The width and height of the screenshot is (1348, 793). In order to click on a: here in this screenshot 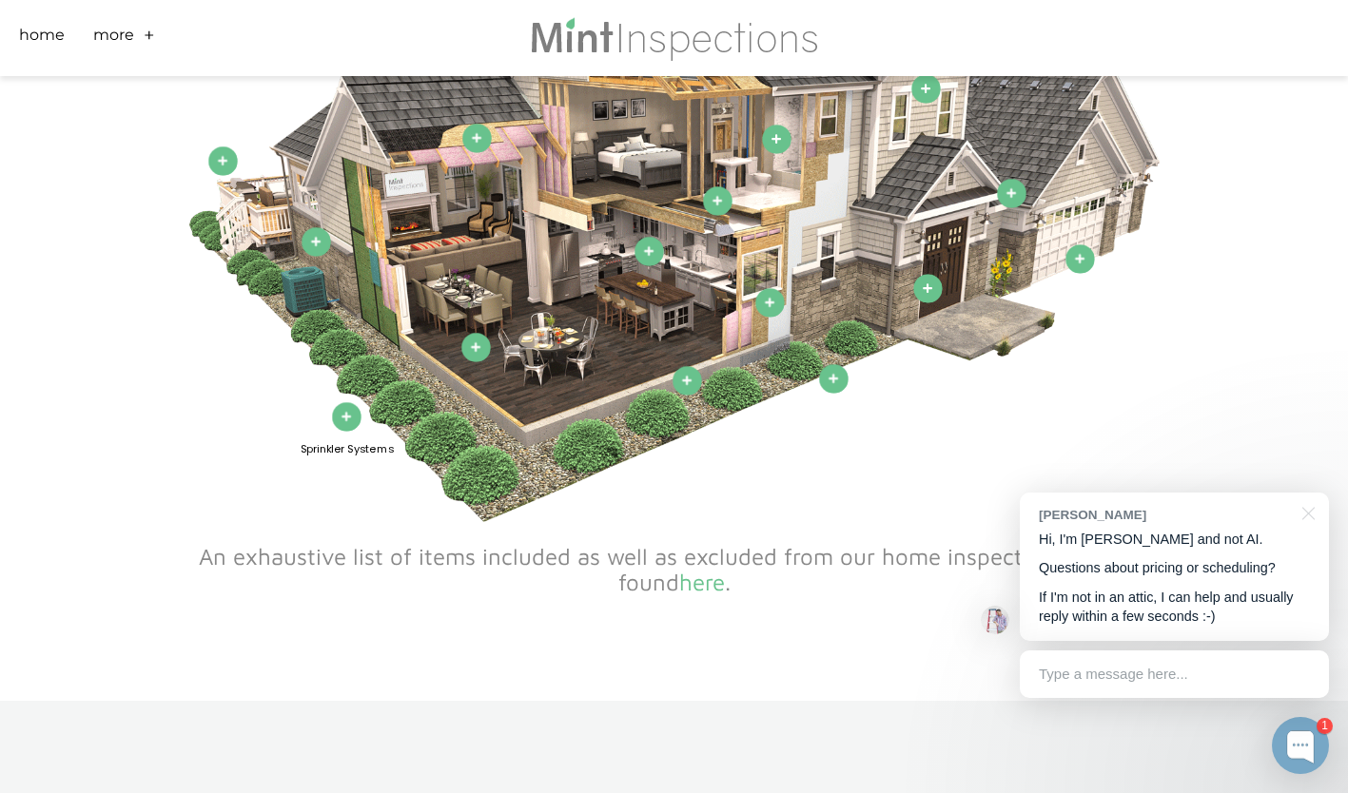, I will do `click(702, 582)`.